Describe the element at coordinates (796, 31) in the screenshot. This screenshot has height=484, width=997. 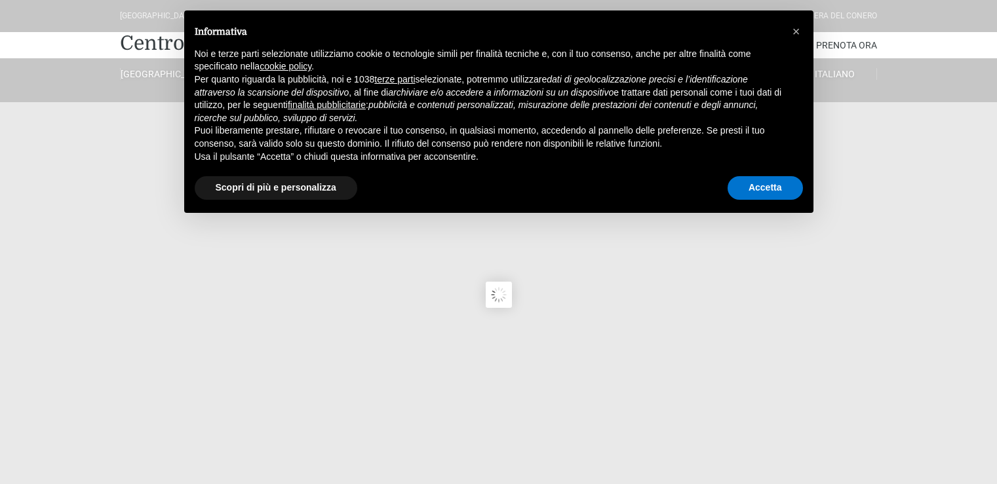
I see `button: Chiudi questa informativa` at that location.